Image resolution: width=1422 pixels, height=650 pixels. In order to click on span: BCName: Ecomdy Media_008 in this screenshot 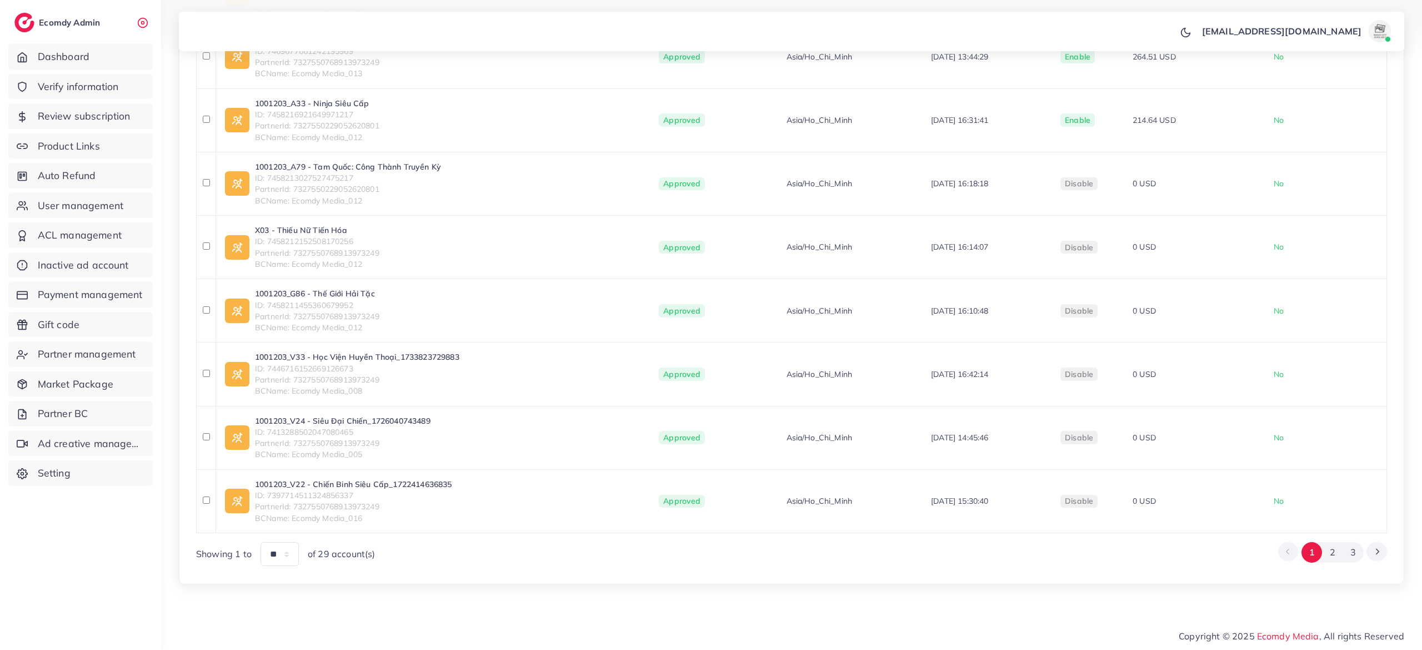, I will do `click(357, 391)`.